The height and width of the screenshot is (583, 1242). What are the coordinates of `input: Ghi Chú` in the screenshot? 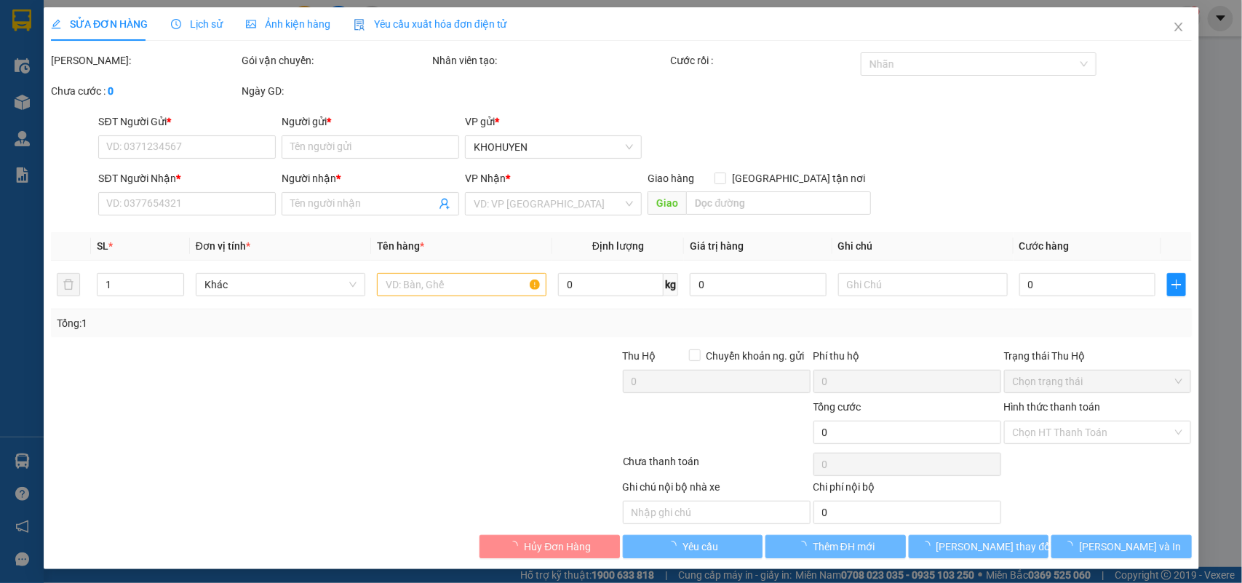 It's located at (922, 284).